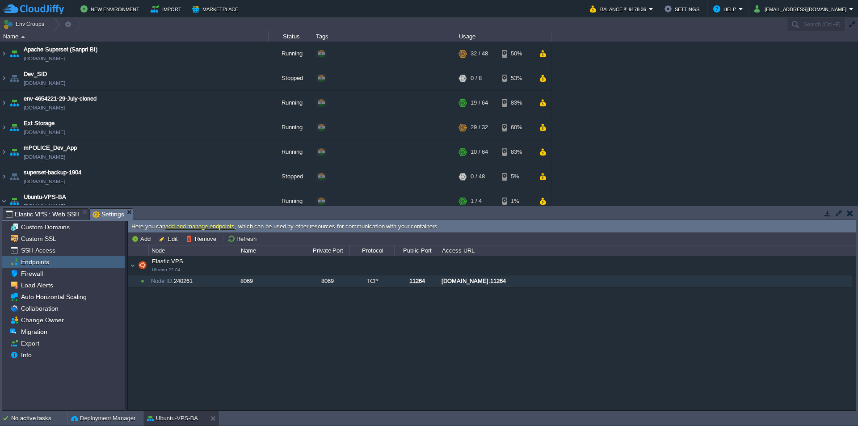  Describe the element at coordinates (54, 297) in the screenshot. I see `span: Auto Horizontal Scaling` at that location.